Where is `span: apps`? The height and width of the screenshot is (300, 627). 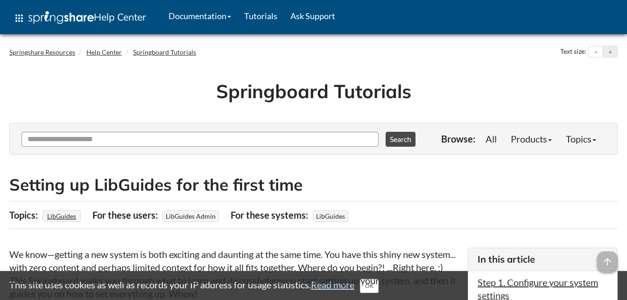
span: apps is located at coordinates (19, 18).